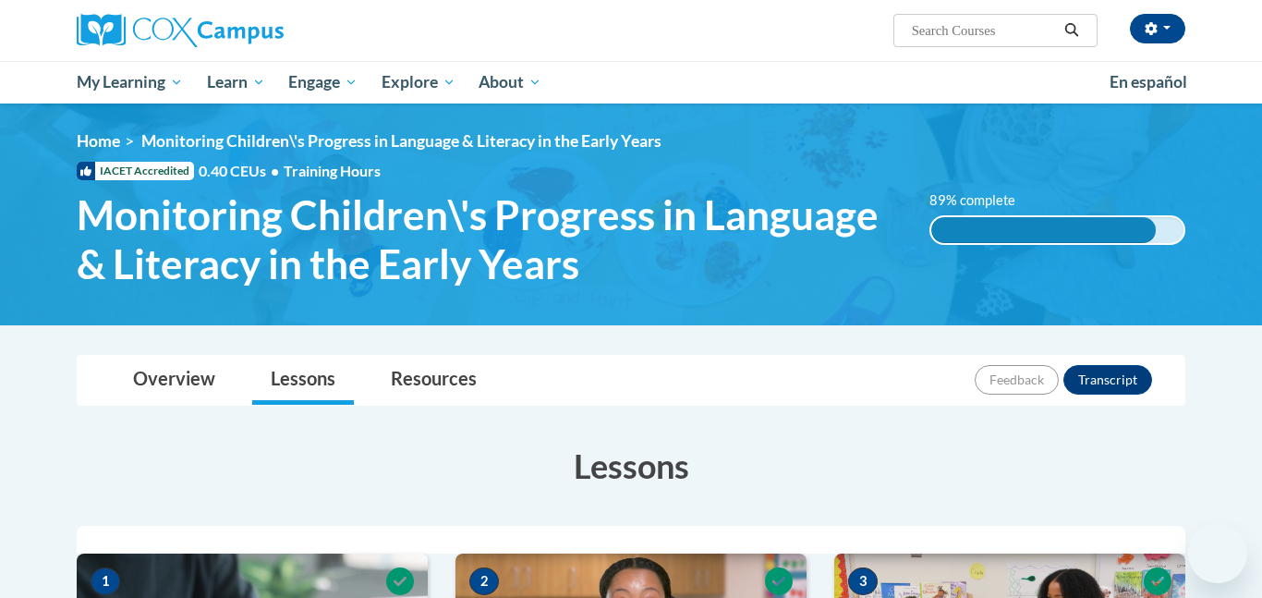 The width and height of the screenshot is (1262, 598). I want to click on span: Learn, so click(236, 82).